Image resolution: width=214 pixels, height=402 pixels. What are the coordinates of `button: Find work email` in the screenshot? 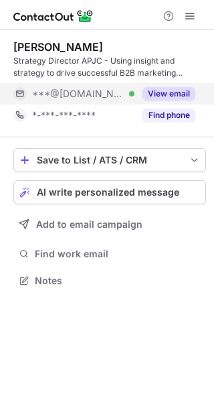 It's located at (110, 254).